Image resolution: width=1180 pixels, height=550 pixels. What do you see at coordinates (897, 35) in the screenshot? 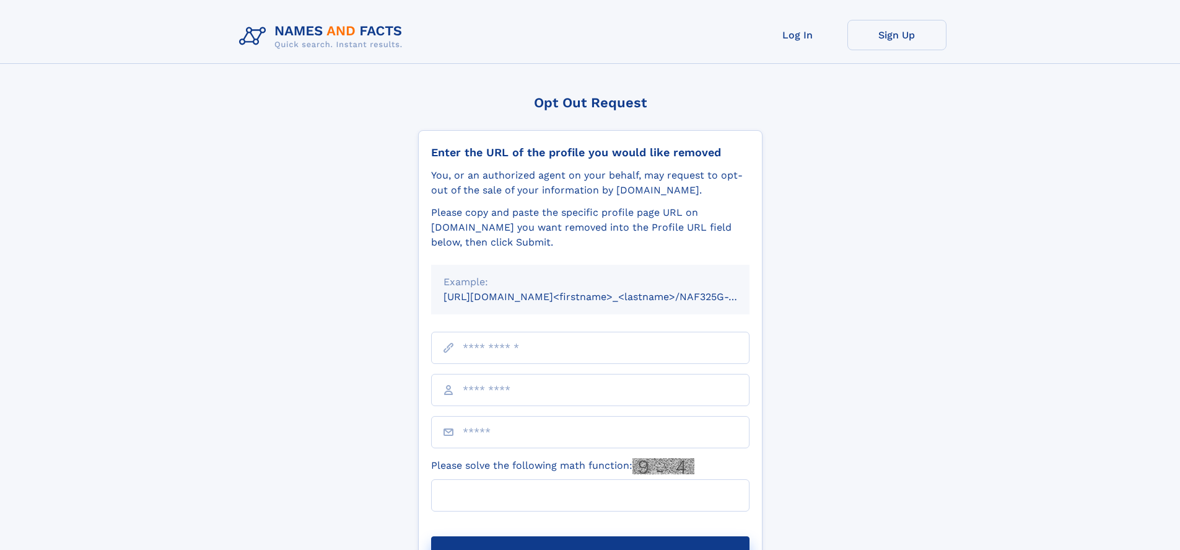
I see `a: Sign Up` at bounding box center [897, 35].